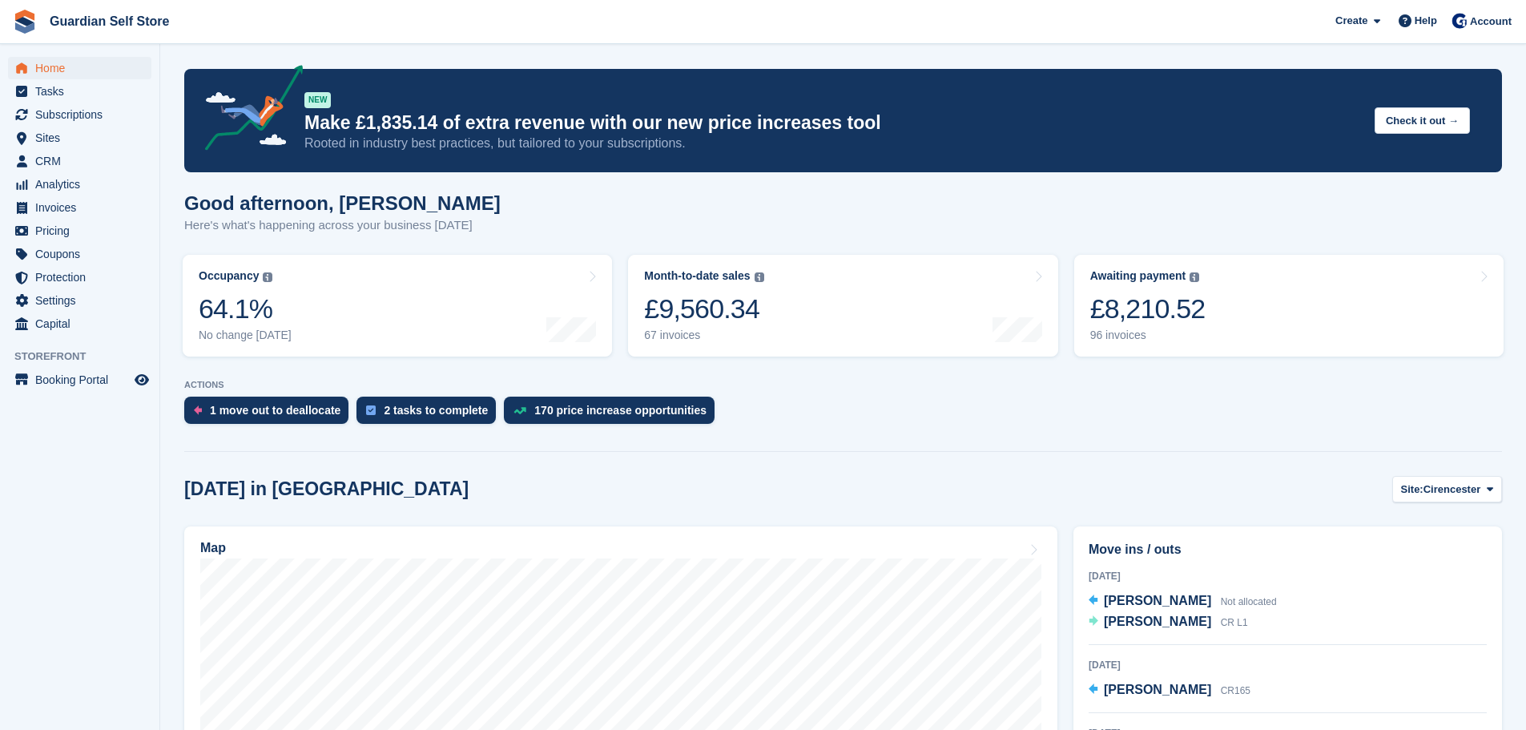 The width and height of the screenshot is (1526, 730). What do you see at coordinates (1447, 489) in the screenshot?
I see `button: Site: Cirencester` at bounding box center [1447, 489].